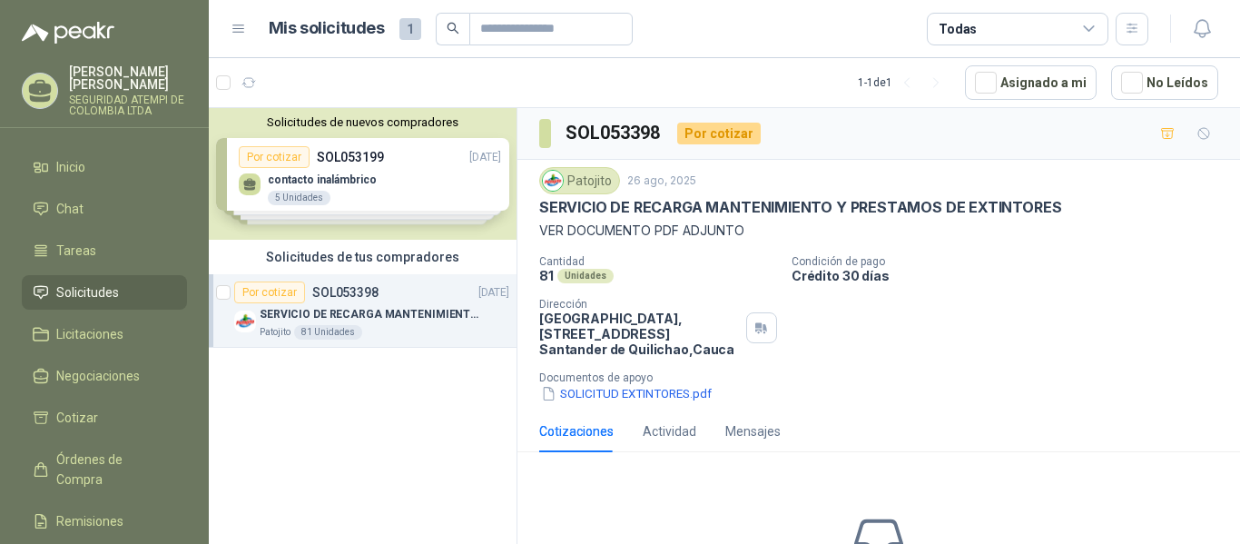 The image size is (1240, 544). I want to click on img: Logo peakr, so click(68, 33).